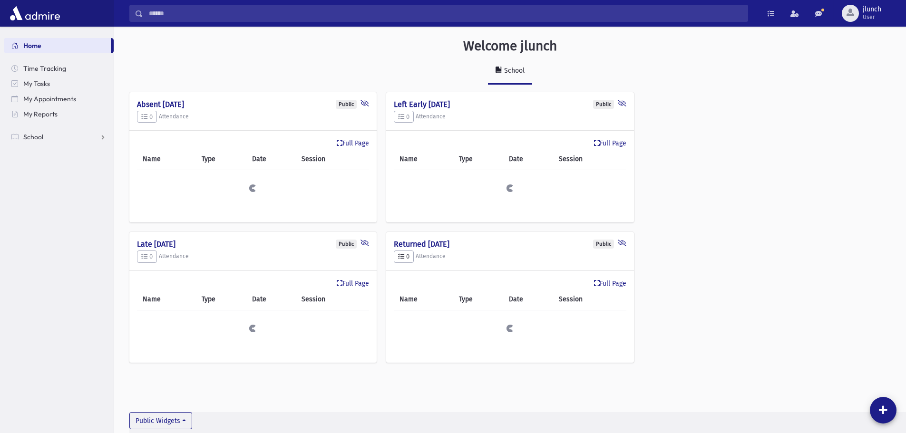 The image size is (906, 433). What do you see at coordinates (161, 421) in the screenshot?
I see `button: Public Widgets` at bounding box center [161, 421].